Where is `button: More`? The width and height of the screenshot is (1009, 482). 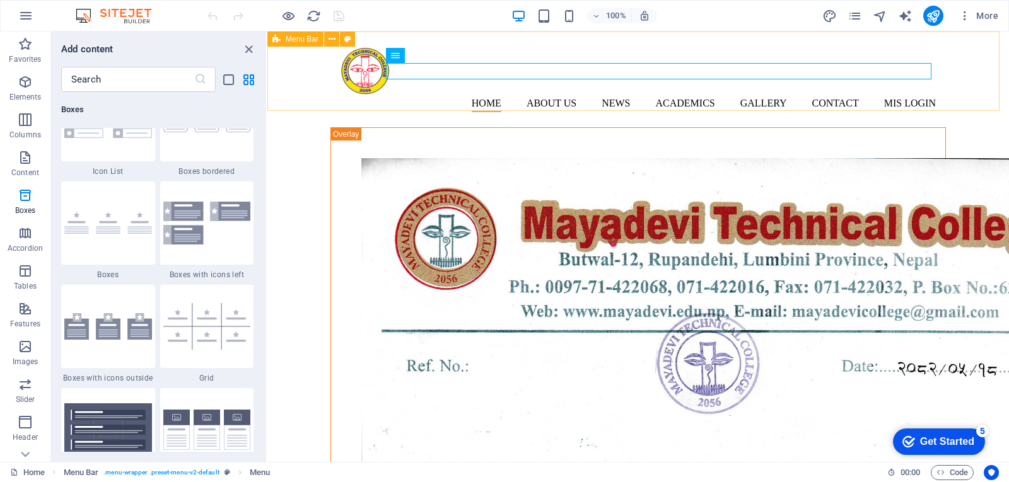
button: More is located at coordinates (978, 16).